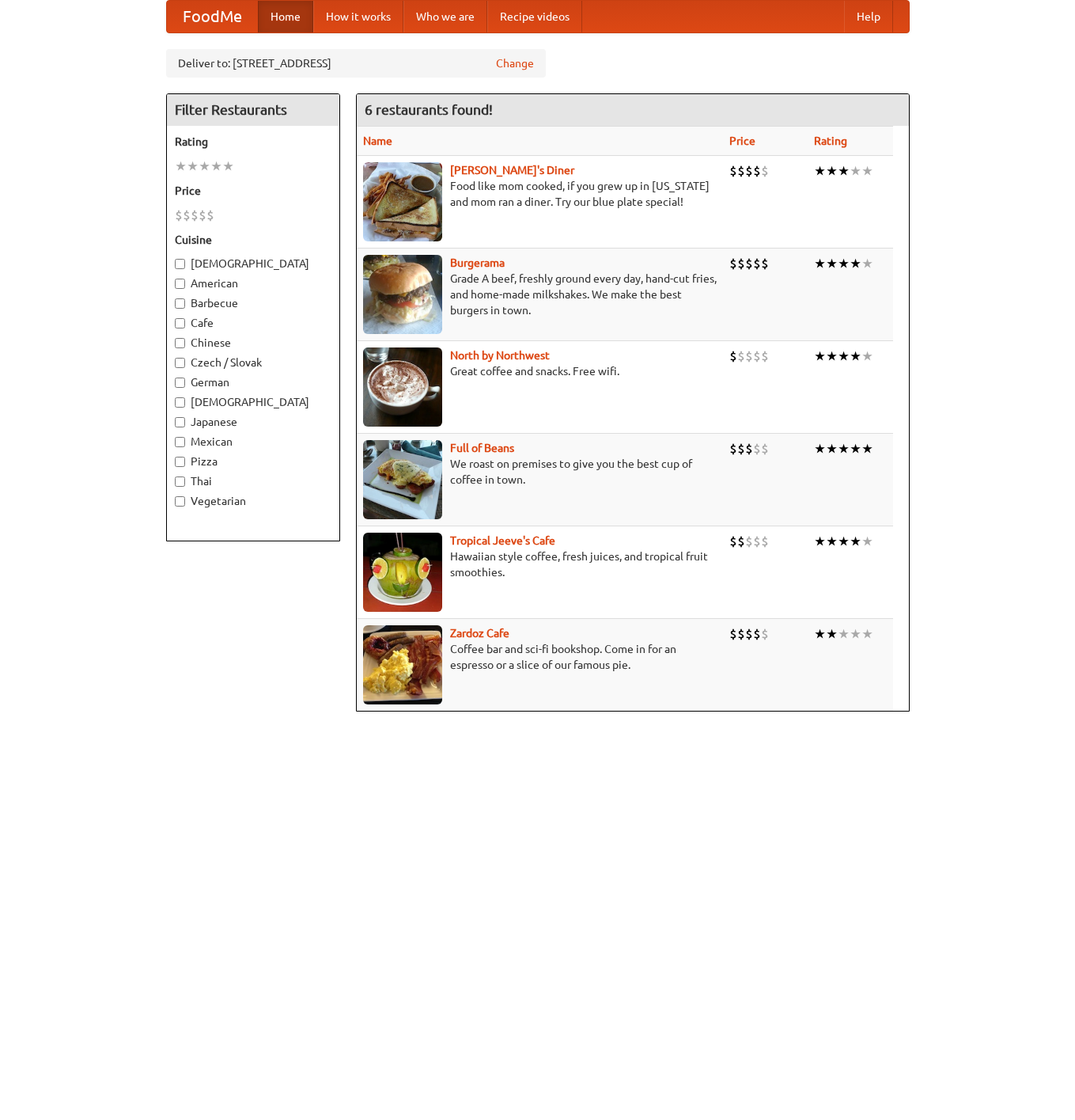 The width and height of the screenshot is (1075, 1120). I want to click on input: German, so click(179, 382).